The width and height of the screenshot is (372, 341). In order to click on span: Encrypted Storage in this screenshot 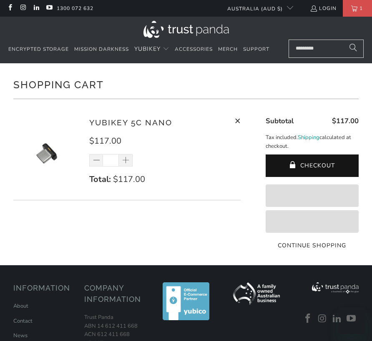, I will do `click(38, 49)`.